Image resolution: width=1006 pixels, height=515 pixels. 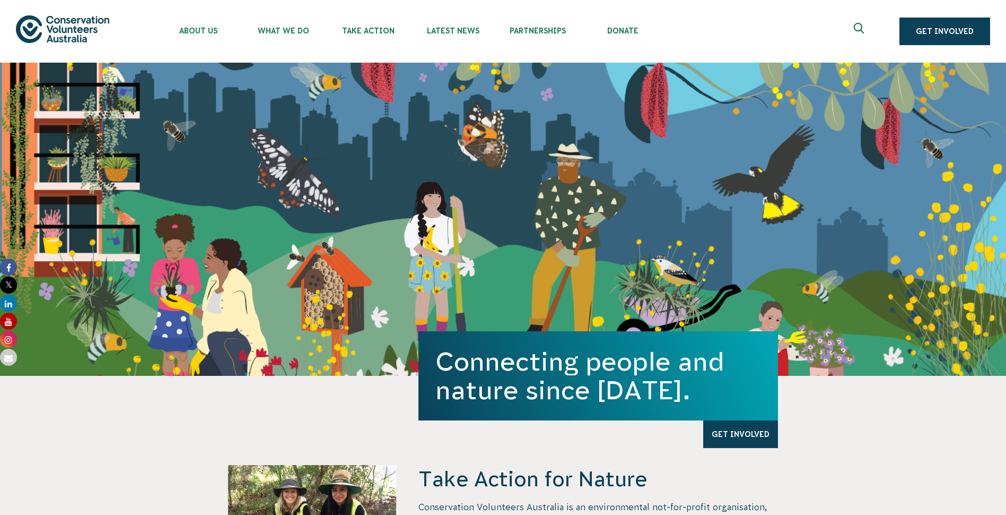 What do you see at coordinates (63, 29) in the screenshot?
I see `img: logo.svg` at bounding box center [63, 29].